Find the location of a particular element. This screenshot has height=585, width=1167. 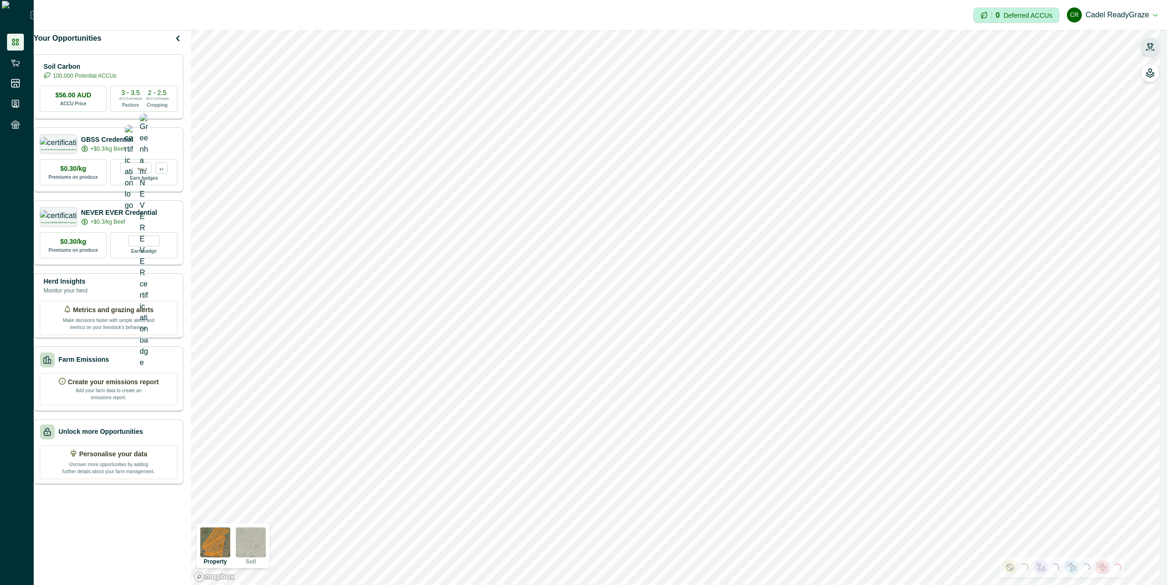

p: Herd Insights is located at coordinates (65, 281).